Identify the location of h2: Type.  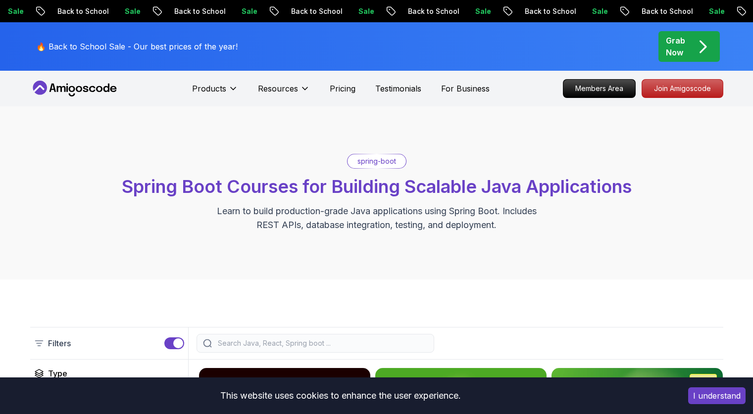
(57, 374).